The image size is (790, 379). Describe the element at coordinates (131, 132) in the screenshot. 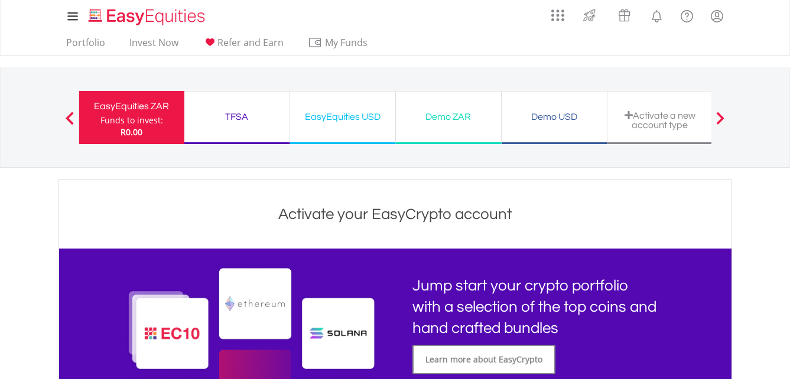

I see `span: R0.00` at that location.